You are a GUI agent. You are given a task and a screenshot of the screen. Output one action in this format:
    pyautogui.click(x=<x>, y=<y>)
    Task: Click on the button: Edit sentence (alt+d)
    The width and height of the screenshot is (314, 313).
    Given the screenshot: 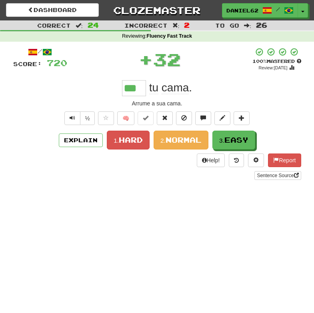 What is the action you would take?
    pyautogui.click(x=223, y=118)
    